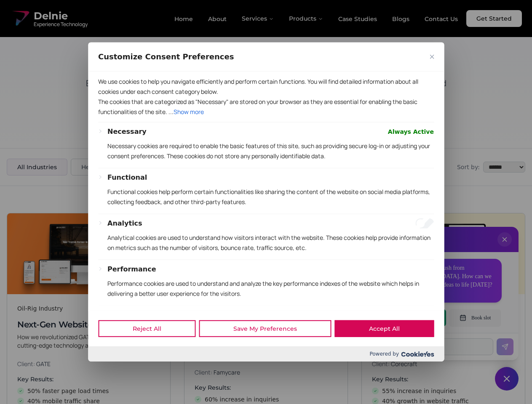 The width and height of the screenshot is (532, 404). Describe the element at coordinates (417, 354) in the screenshot. I see `img: Cookieyes logo` at that location.